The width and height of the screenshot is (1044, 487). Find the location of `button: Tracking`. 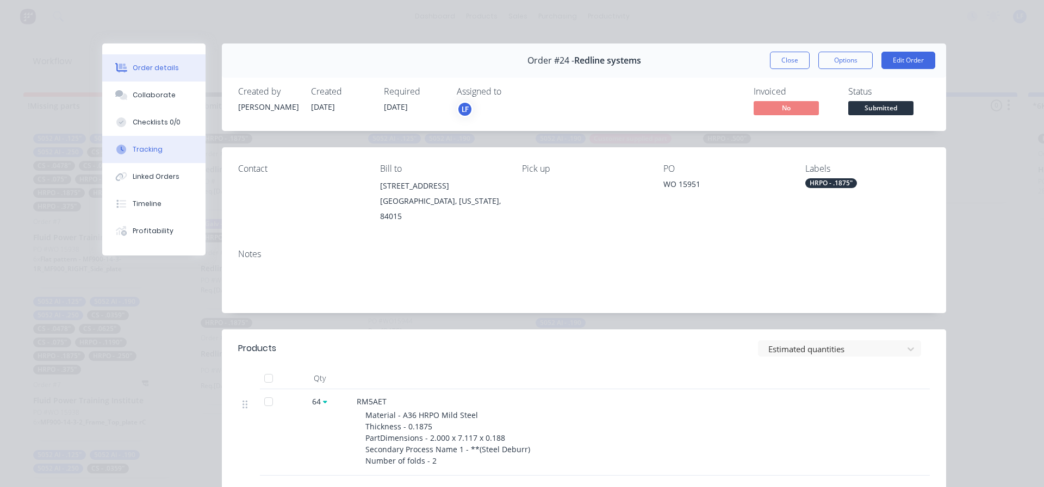

button: Tracking is located at coordinates (154, 150).